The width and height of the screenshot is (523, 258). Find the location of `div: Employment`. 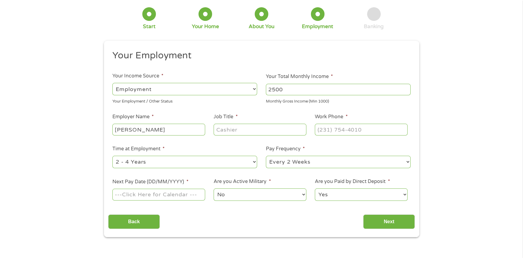

div: Employment is located at coordinates (318, 27).